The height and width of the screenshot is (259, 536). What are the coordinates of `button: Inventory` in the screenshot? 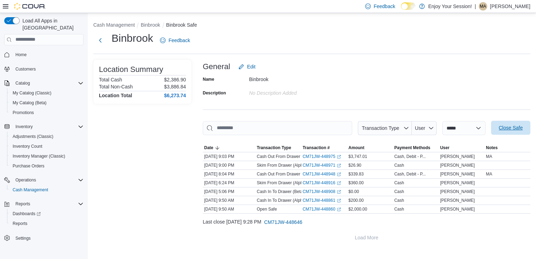 It's located at (24, 127).